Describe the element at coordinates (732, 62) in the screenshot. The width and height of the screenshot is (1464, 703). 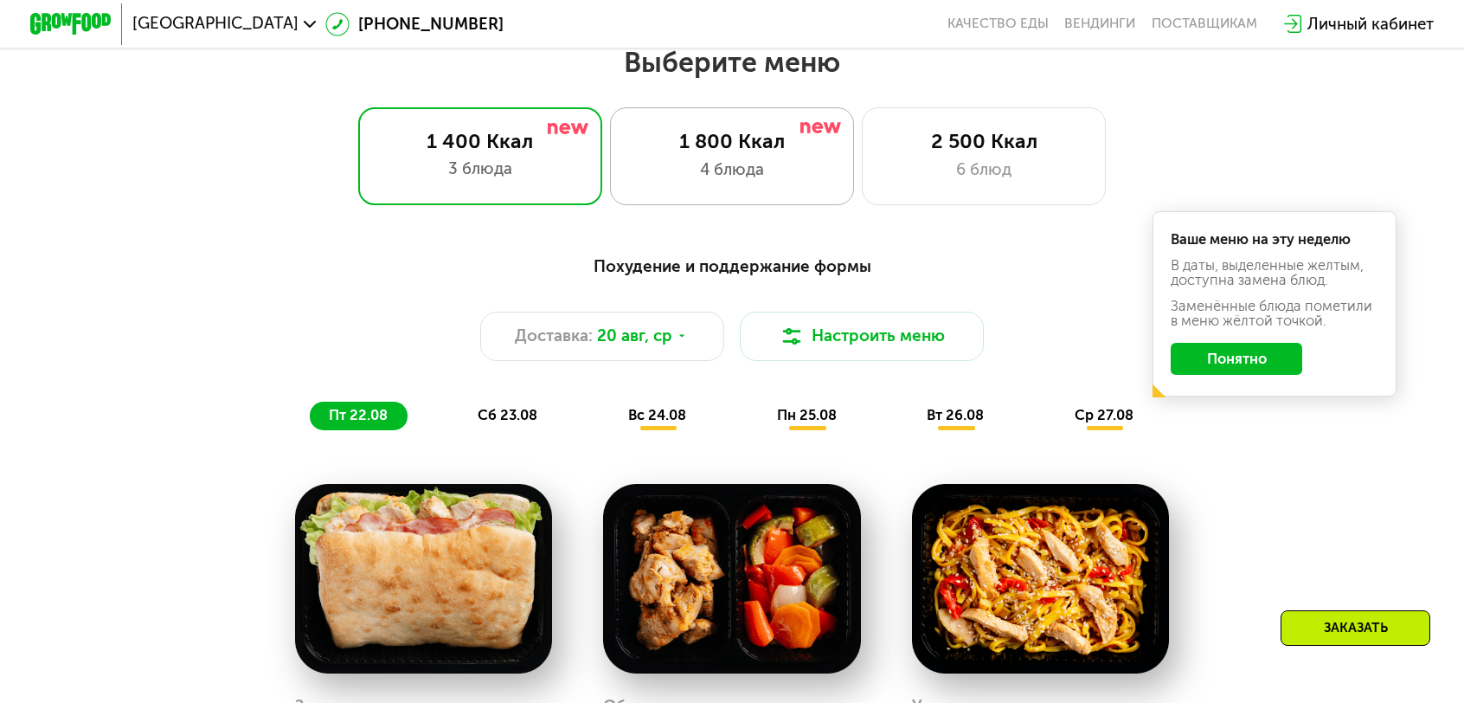
I see `h2: Выберите меню` at that location.